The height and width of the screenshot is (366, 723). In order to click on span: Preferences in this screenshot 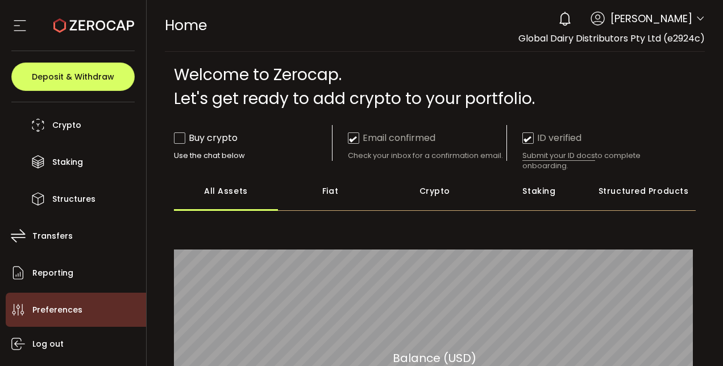, I will do `click(57, 310)`.